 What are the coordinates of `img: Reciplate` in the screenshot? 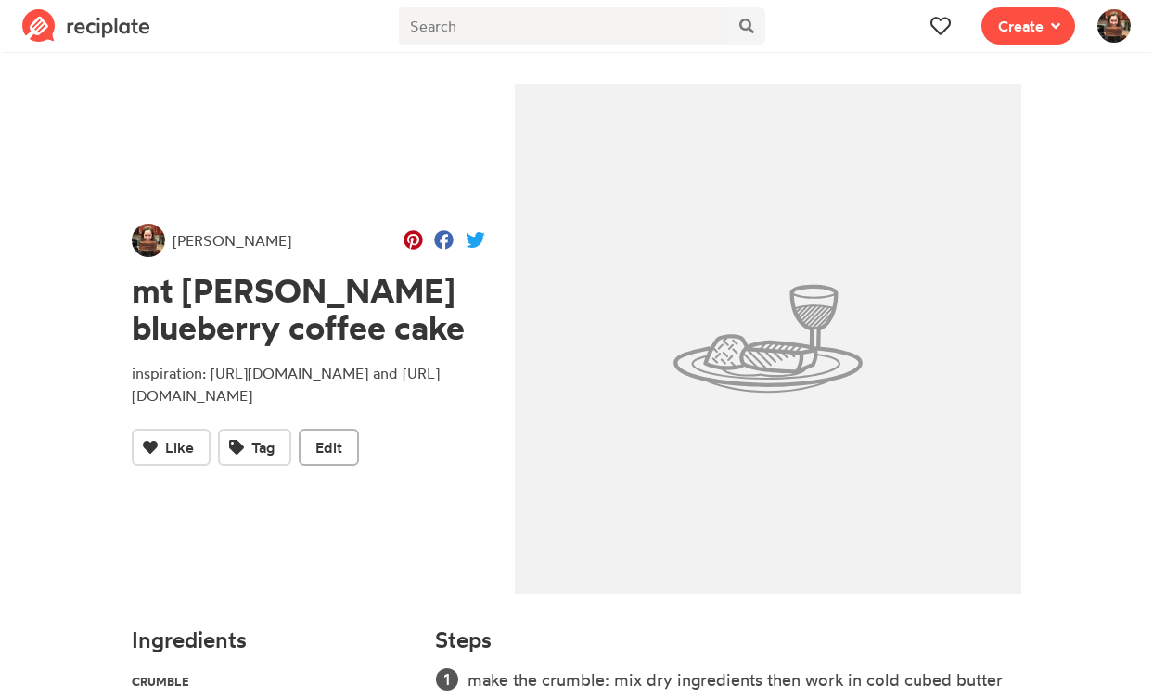 It's located at (86, 26).